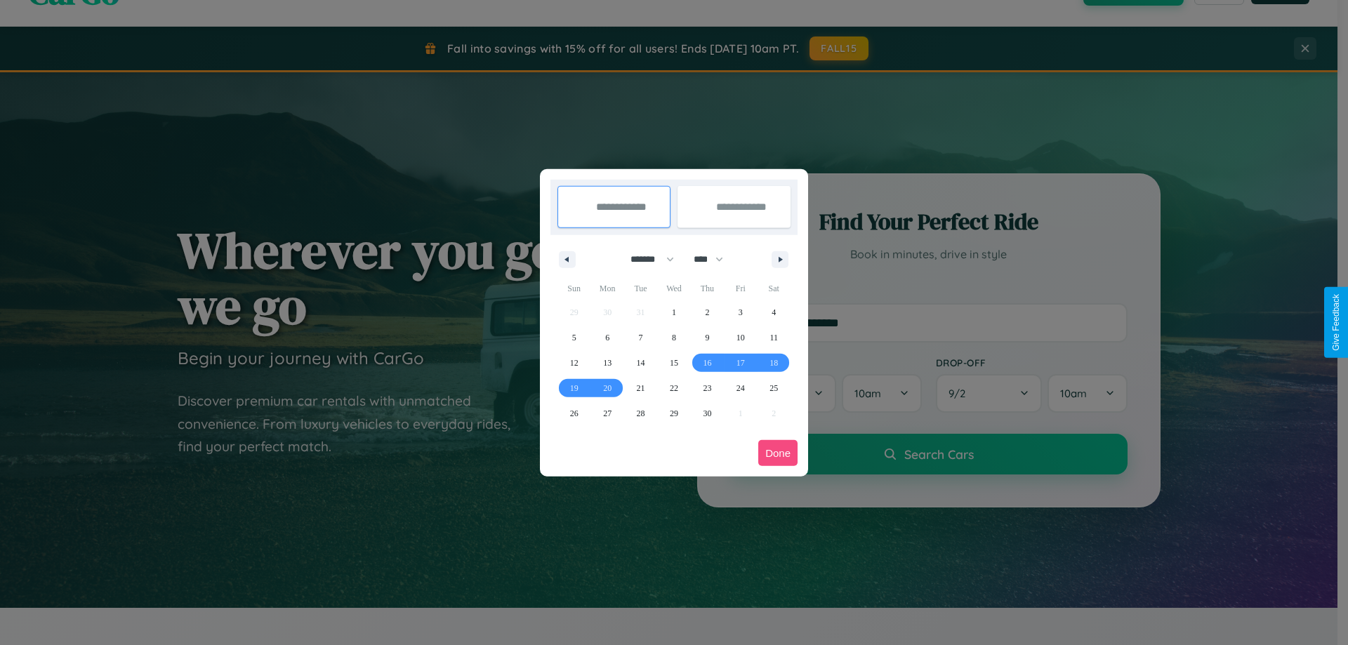 The image size is (1348, 645). What do you see at coordinates (573, 413) in the screenshot?
I see `button: 26` at bounding box center [573, 413].